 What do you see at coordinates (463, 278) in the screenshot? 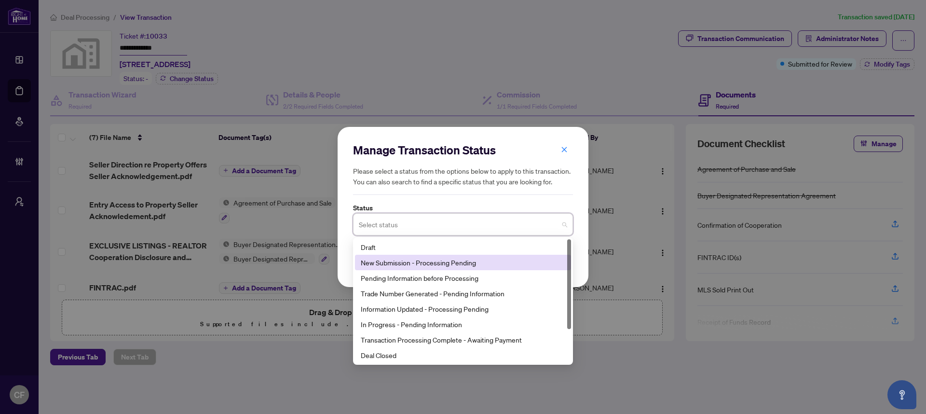
I see `div: Pending Information before Processing` at bounding box center [463, 278].